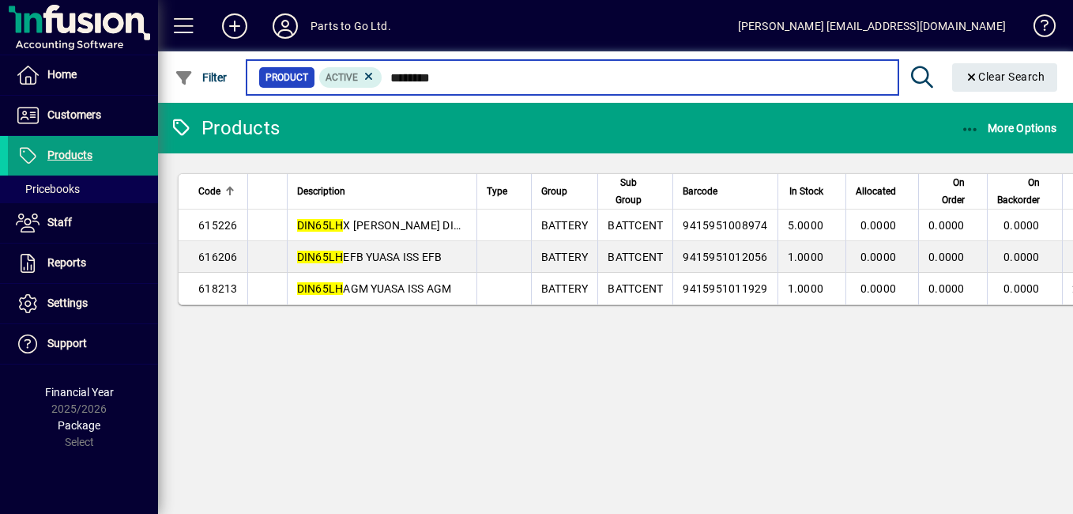 The width and height of the screenshot is (1073, 514). I want to click on span: Type, so click(497, 191).